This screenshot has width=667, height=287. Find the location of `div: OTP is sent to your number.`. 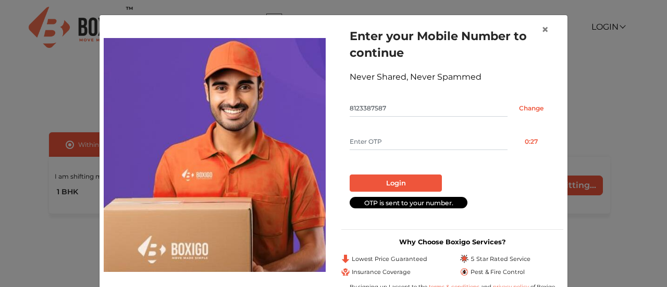

div: OTP is sent to your number. is located at coordinates (408, 203).